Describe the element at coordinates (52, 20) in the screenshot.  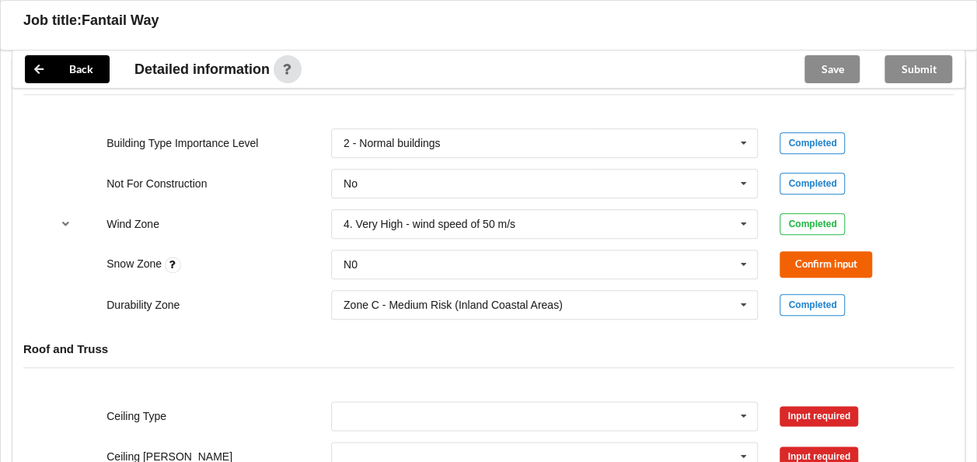
I see `h3: Job title:` at that location.